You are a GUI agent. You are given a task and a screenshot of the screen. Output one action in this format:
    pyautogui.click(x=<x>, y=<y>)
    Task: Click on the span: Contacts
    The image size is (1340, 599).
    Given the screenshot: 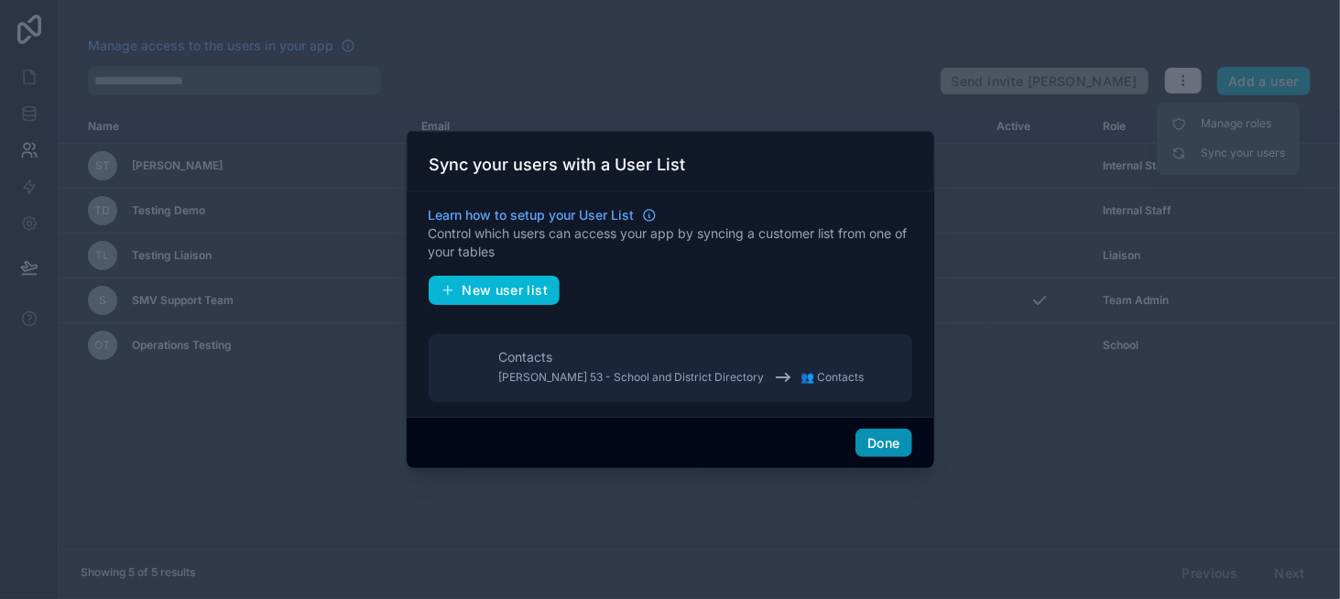 What is the action you would take?
    pyautogui.click(x=526, y=357)
    